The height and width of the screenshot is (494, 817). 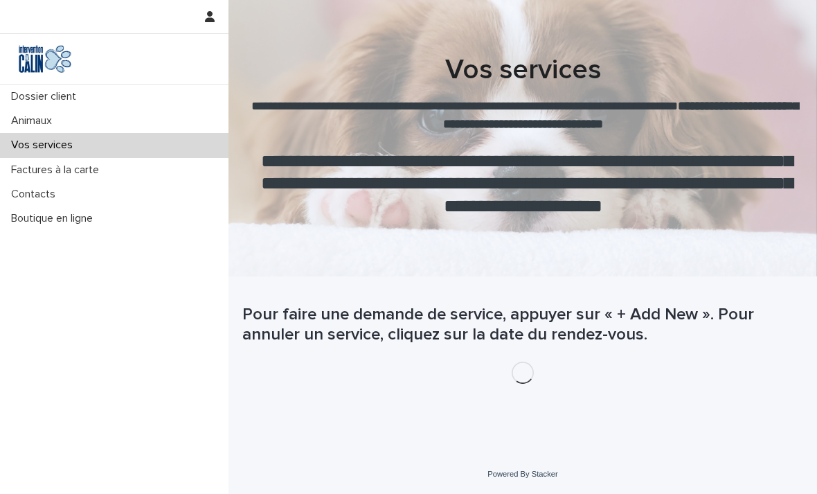 What do you see at coordinates (46, 96) in the screenshot?
I see `p: Dossier client` at bounding box center [46, 96].